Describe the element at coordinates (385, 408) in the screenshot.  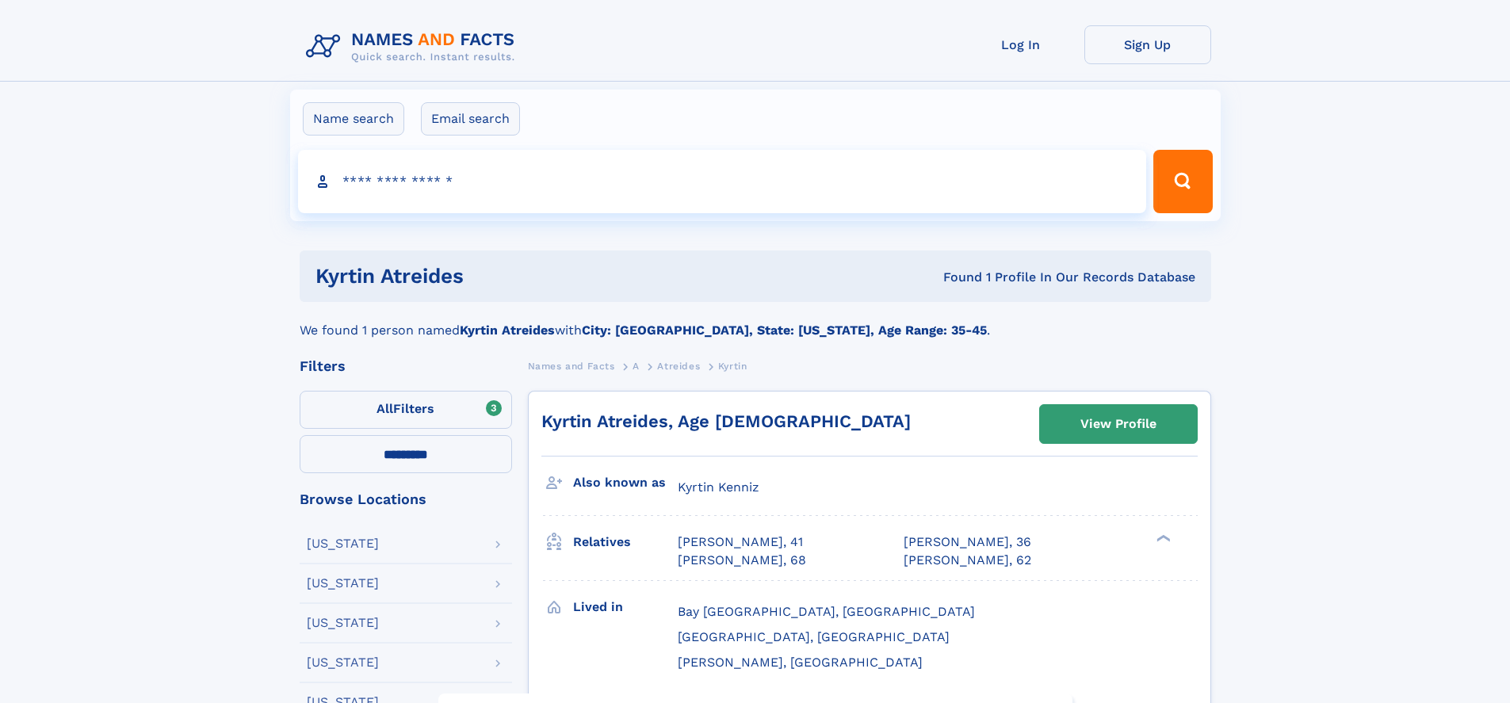
I see `span: All` at that location.